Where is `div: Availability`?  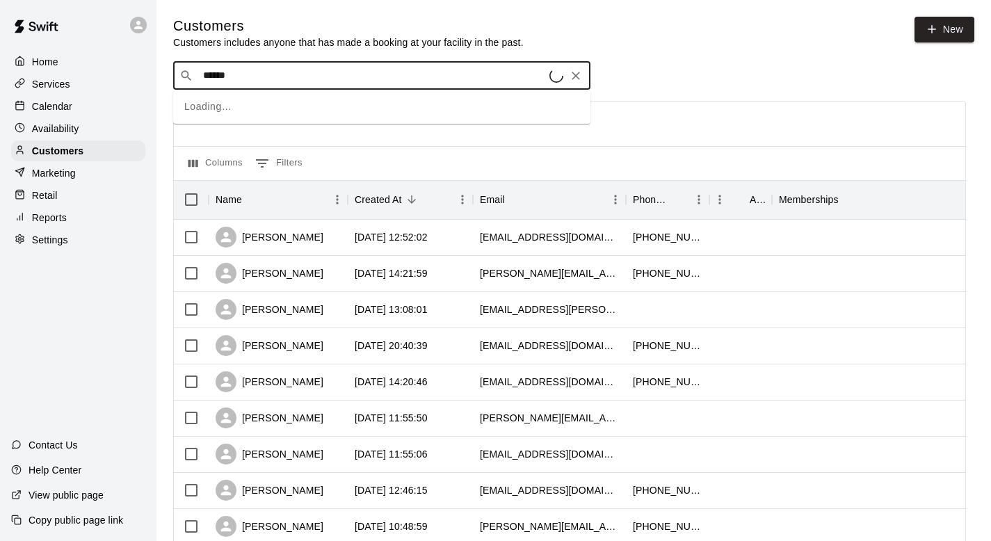 div: Availability is located at coordinates (78, 129).